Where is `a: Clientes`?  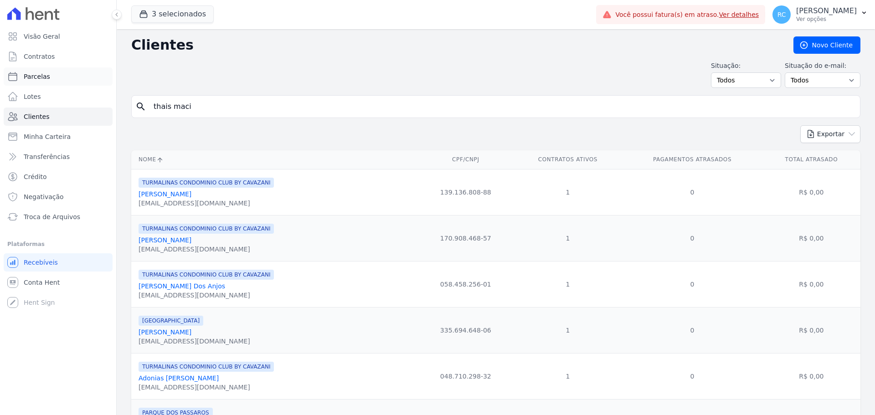 a: Clientes is located at coordinates (58, 117).